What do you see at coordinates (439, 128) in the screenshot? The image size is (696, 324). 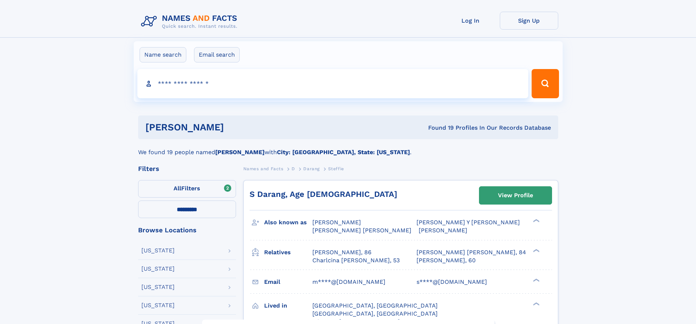 I see `div: Found 19 Profiles In Our Records Database` at bounding box center [439, 128].